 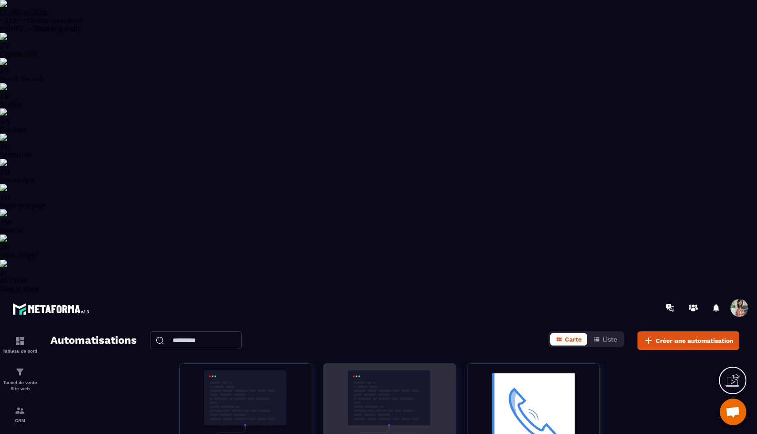 I want to click on button: Carte, so click(x=568, y=340).